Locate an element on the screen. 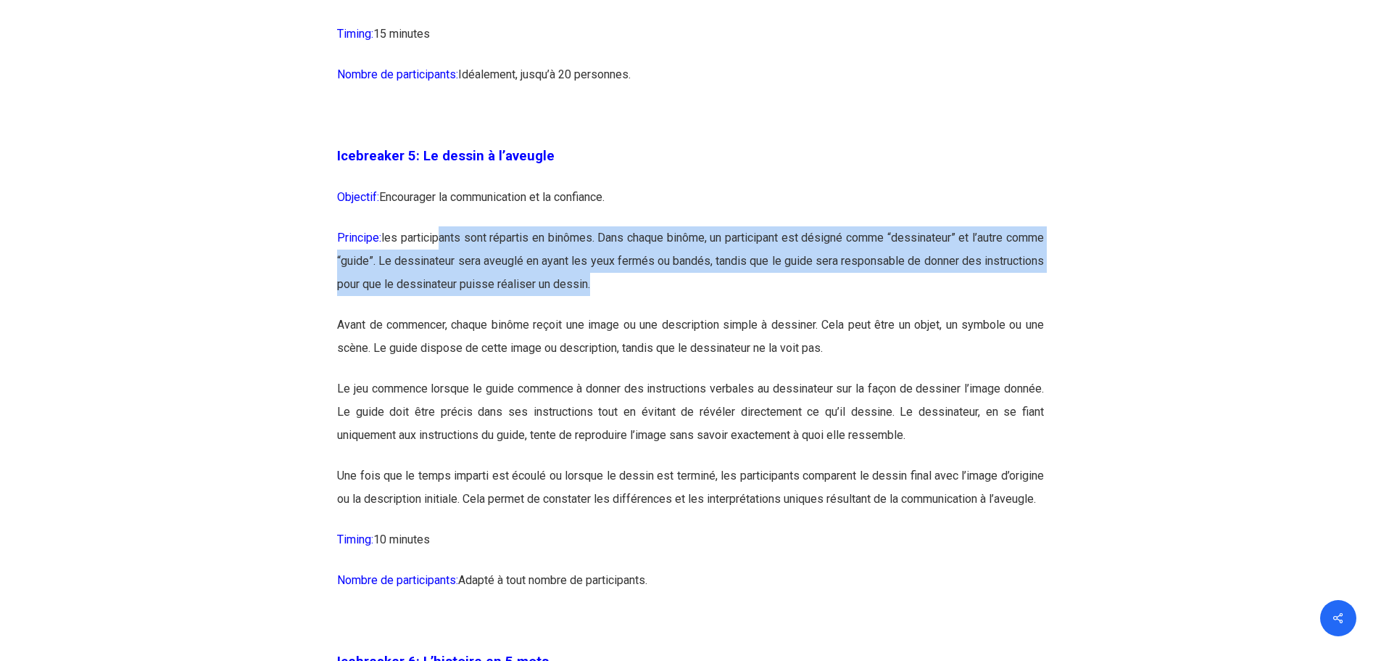 The height and width of the screenshot is (661, 1381). p: Avant de commencer, chaque binôme reçoit une image ou une description simple à dessiner. Cela peu... is located at coordinates (690, 345).